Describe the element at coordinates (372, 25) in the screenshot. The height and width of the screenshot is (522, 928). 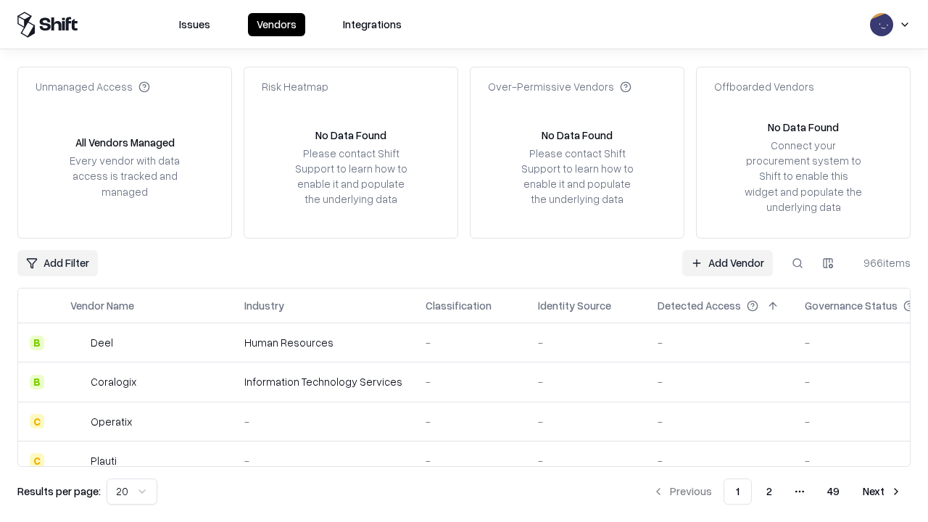
I see `button: Integrations` at that location.